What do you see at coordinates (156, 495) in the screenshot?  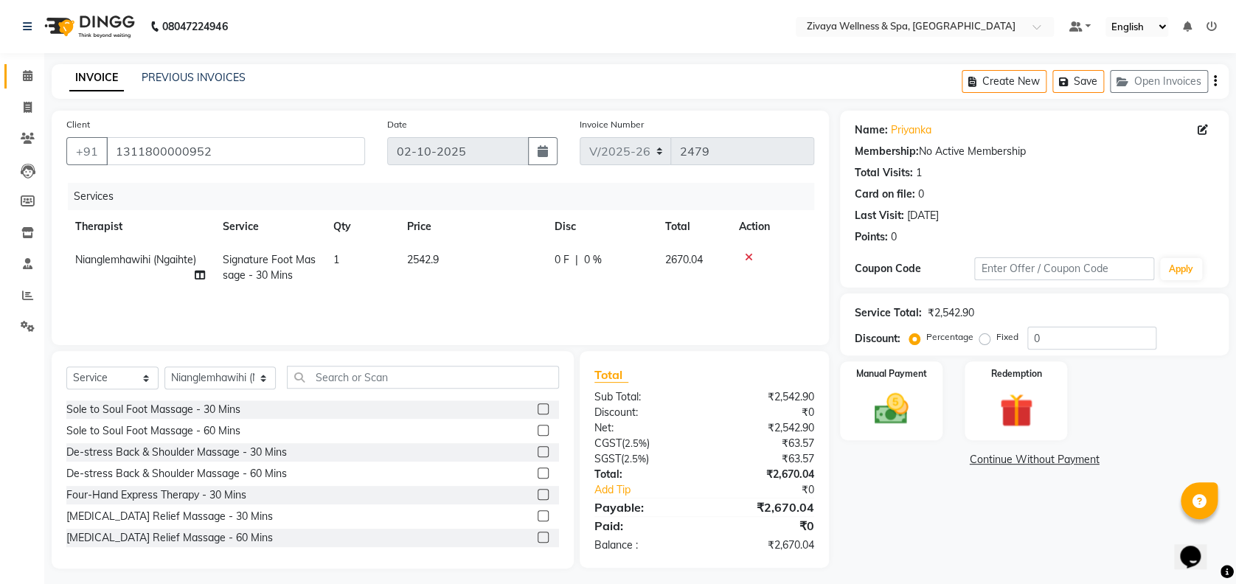 I see `div: Four-Hand Express Therapy - 30 Mins` at bounding box center [156, 495].